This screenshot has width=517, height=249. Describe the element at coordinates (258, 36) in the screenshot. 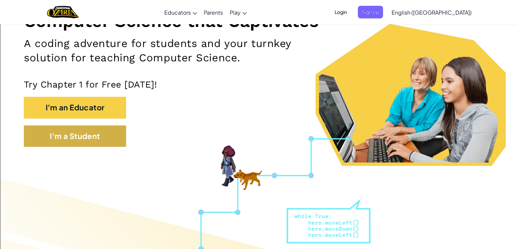

I see `div: Sign out` at that location.